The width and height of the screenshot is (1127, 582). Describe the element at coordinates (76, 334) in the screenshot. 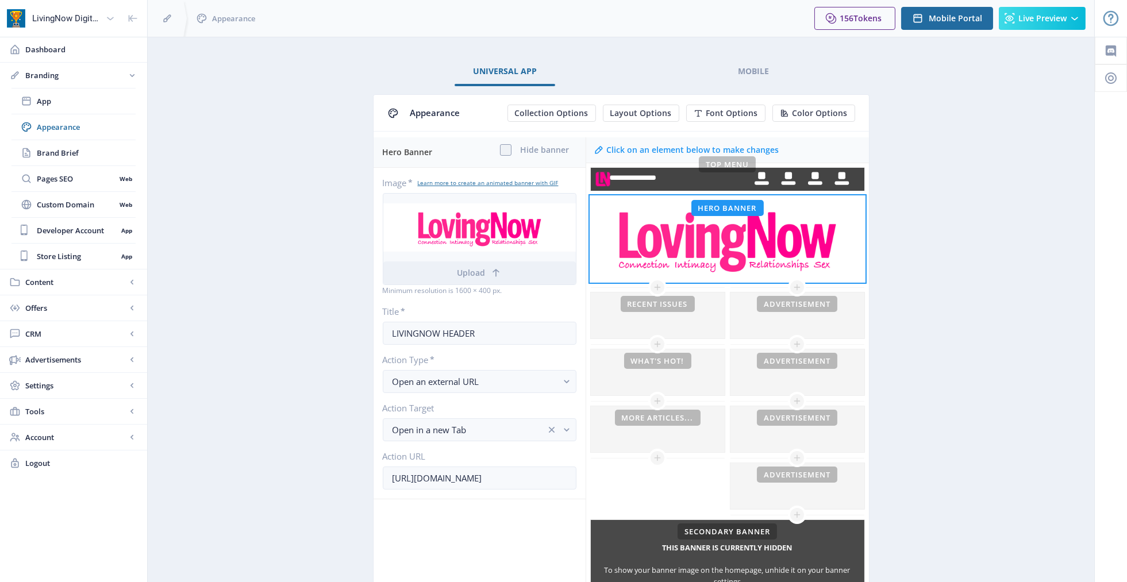

I see `span: CRM` at that location.